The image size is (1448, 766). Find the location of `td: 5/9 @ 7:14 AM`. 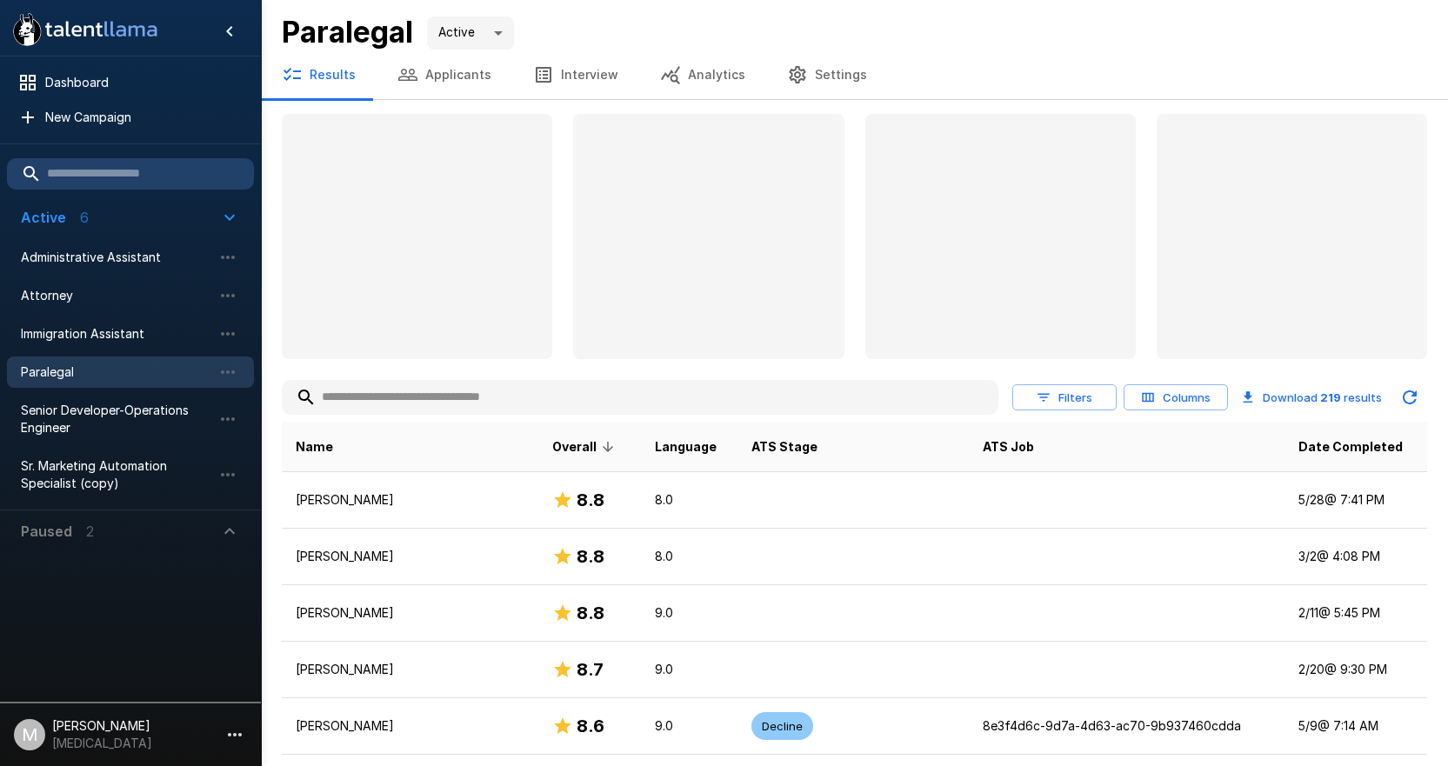

td: 5/9 @ 7:14 AM is located at coordinates (1356, 726).